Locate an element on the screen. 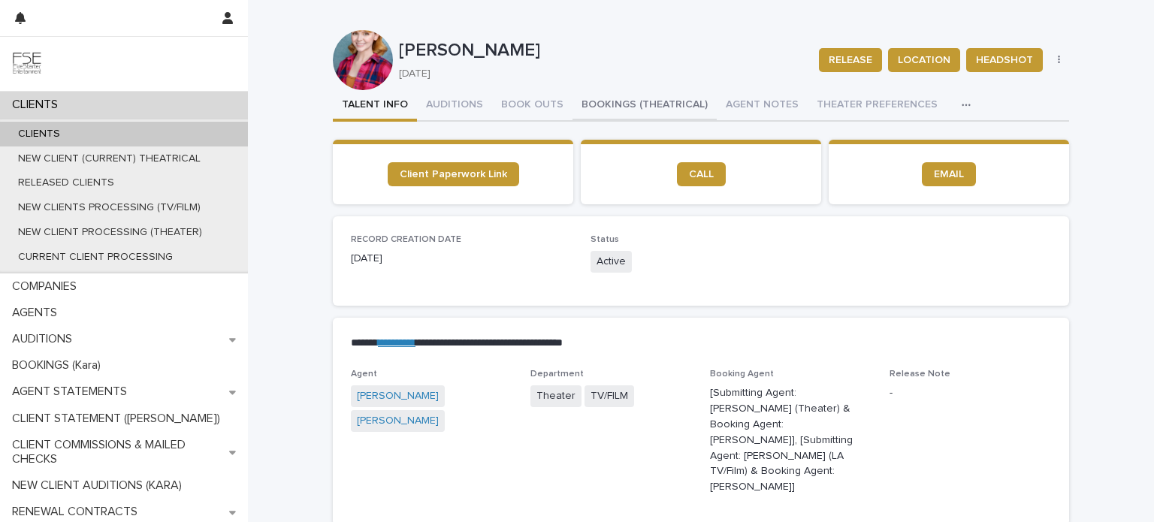 This screenshot has width=1154, height=522. p: NEW CLIENT (CURRENT) THEATRICAL is located at coordinates (109, 159).